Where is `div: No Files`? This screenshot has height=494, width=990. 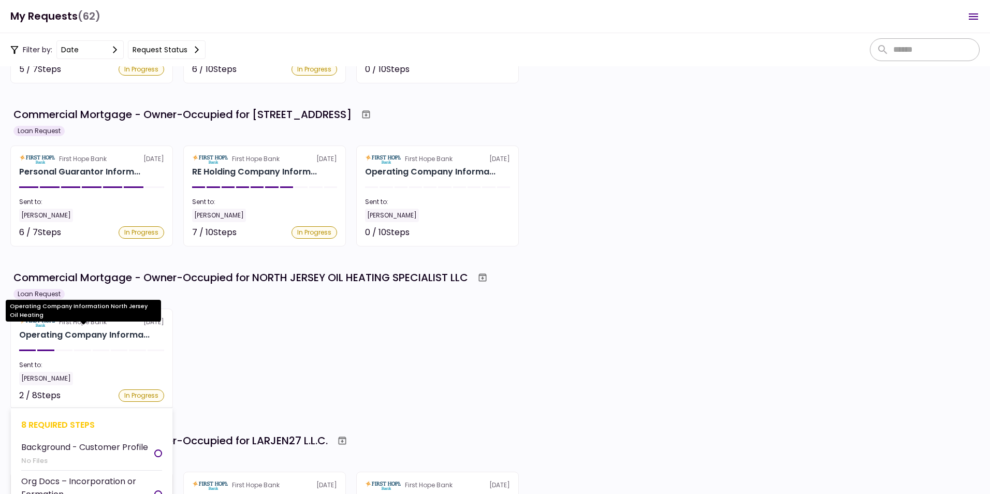
div: No Files is located at coordinates (84, 461).